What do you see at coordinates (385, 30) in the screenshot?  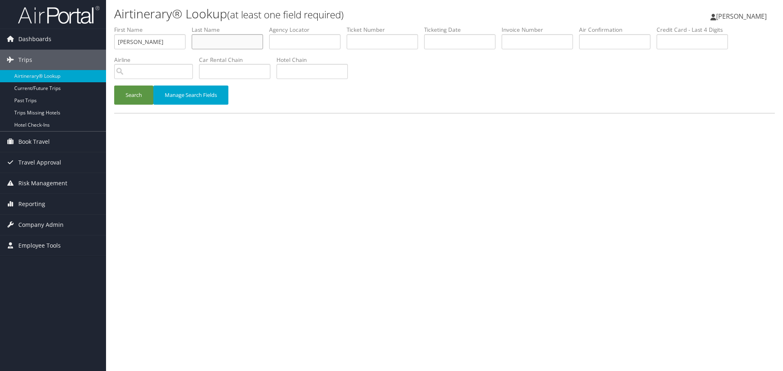 I see `label: Ticket Number` at bounding box center [385, 30].